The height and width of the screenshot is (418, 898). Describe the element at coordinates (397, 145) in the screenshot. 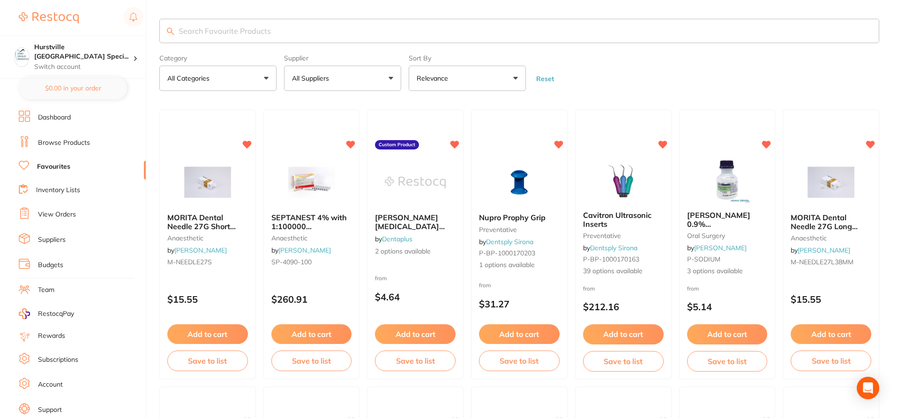

I see `label: Custom Product` at that location.